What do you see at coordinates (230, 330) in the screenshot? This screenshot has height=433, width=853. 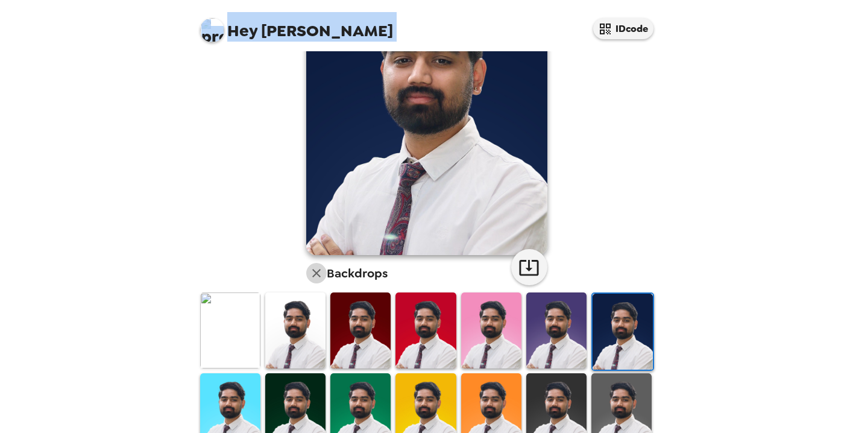 I see `img: Original` at bounding box center [230, 330].